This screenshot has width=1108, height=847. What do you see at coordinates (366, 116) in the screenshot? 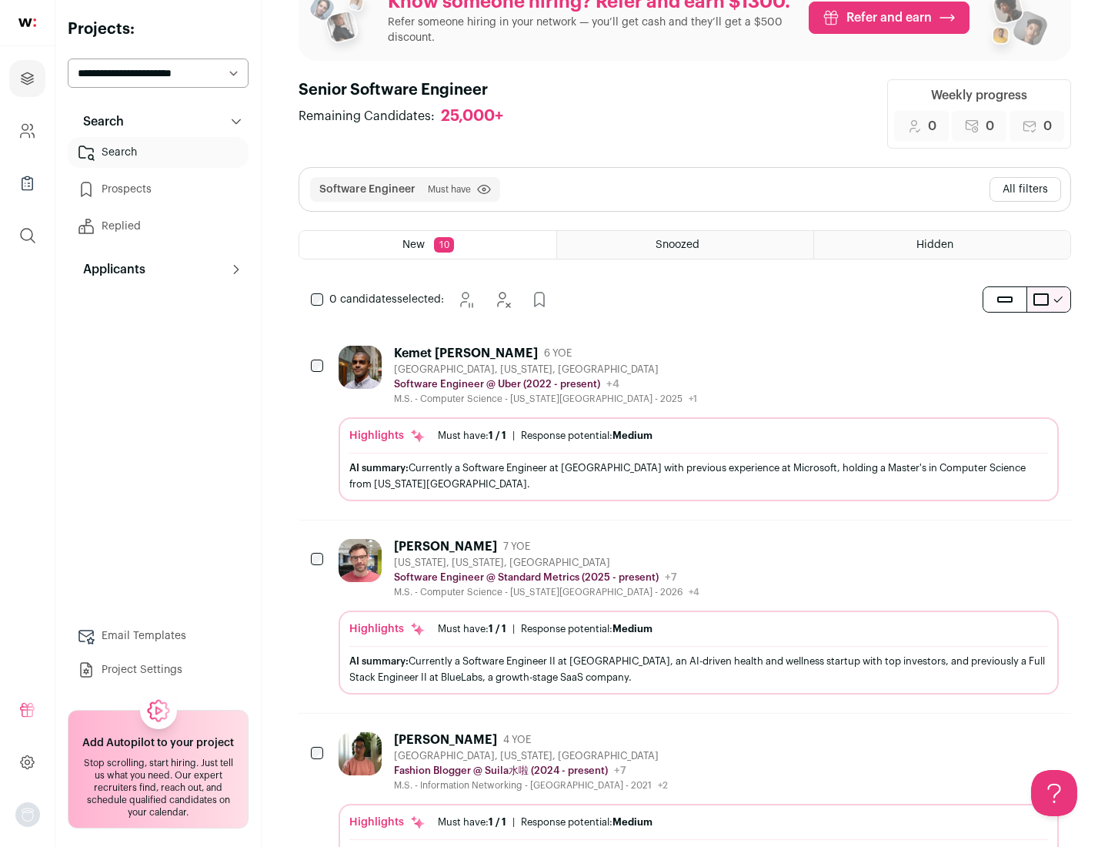
I see `span: Remaining Candidates:` at bounding box center [366, 116].